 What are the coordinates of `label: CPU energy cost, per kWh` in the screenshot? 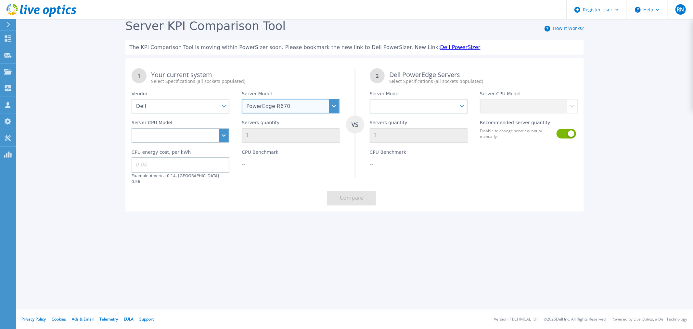 It's located at (161, 153).